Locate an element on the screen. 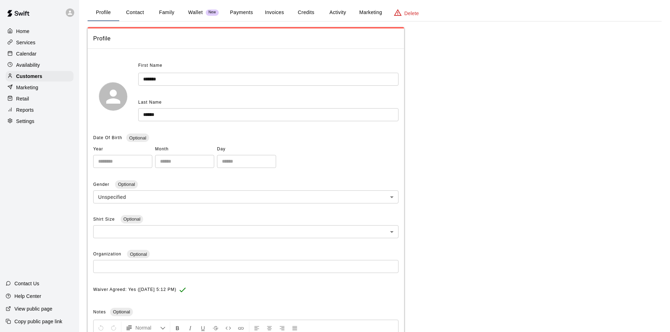 This screenshot has height=332, width=670. span: Organization is located at coordinates (108, 254).